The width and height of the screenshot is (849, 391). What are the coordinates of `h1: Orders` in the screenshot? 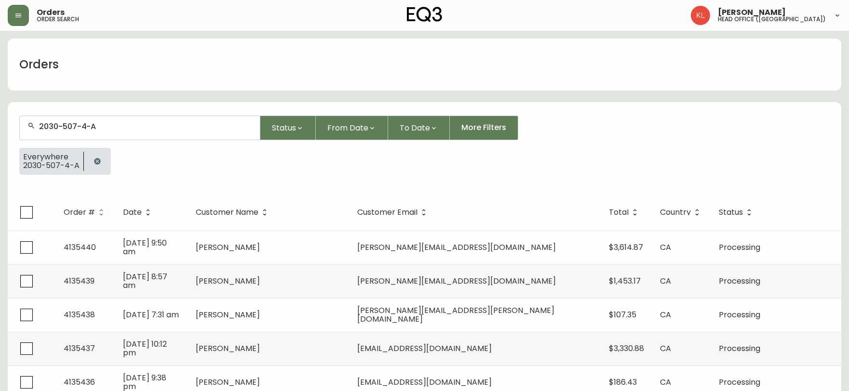 It's located at (39, 65).